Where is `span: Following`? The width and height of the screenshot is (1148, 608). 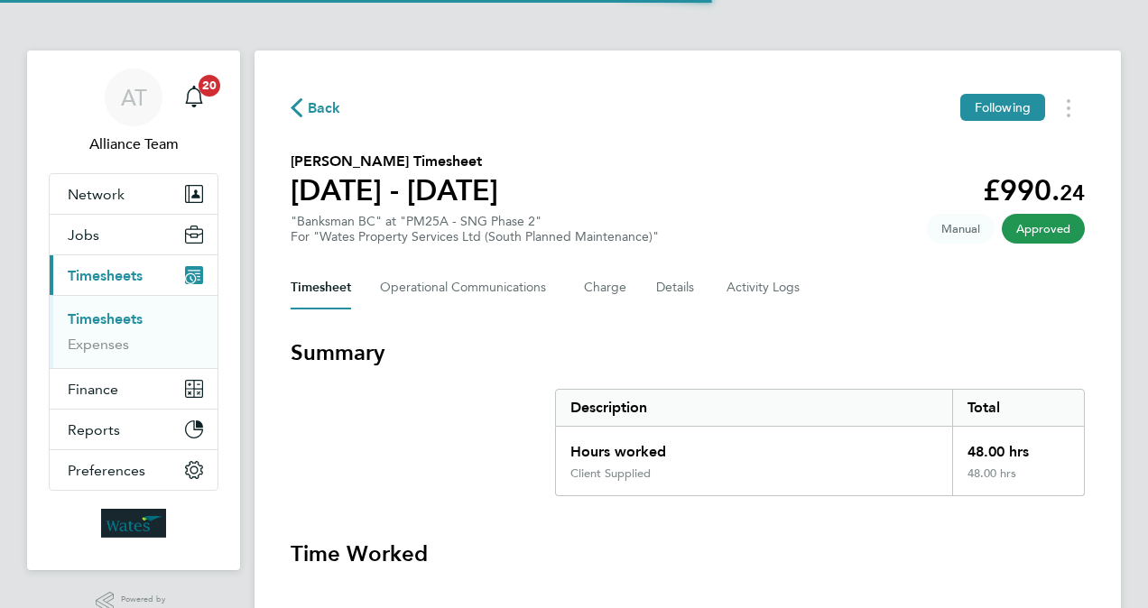
span: Following is located at coordinates (1003, 107).